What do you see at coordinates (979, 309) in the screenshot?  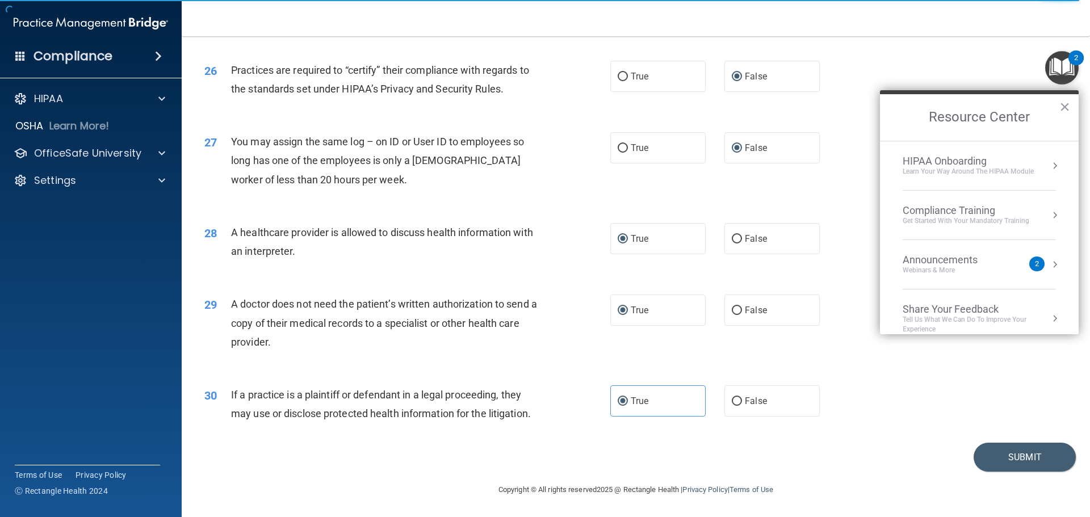 I see `div: Share Your Feedback` at bounding box center [979, 309].